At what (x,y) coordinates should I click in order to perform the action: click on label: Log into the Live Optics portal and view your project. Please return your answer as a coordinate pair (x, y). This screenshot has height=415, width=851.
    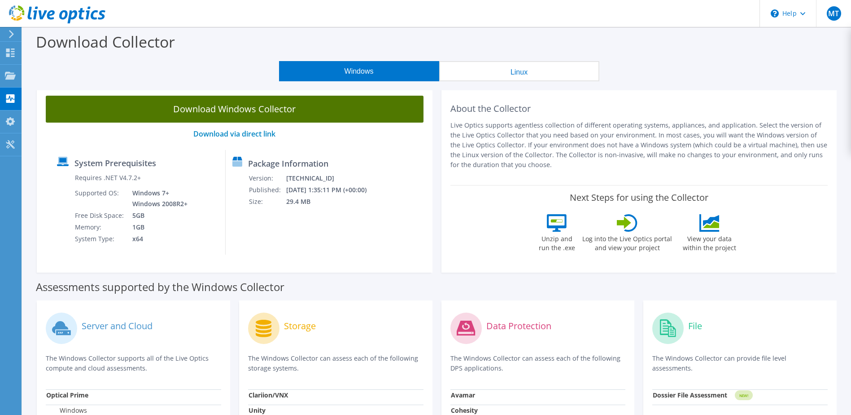
    Looking at the image, I should click on (627, 242).